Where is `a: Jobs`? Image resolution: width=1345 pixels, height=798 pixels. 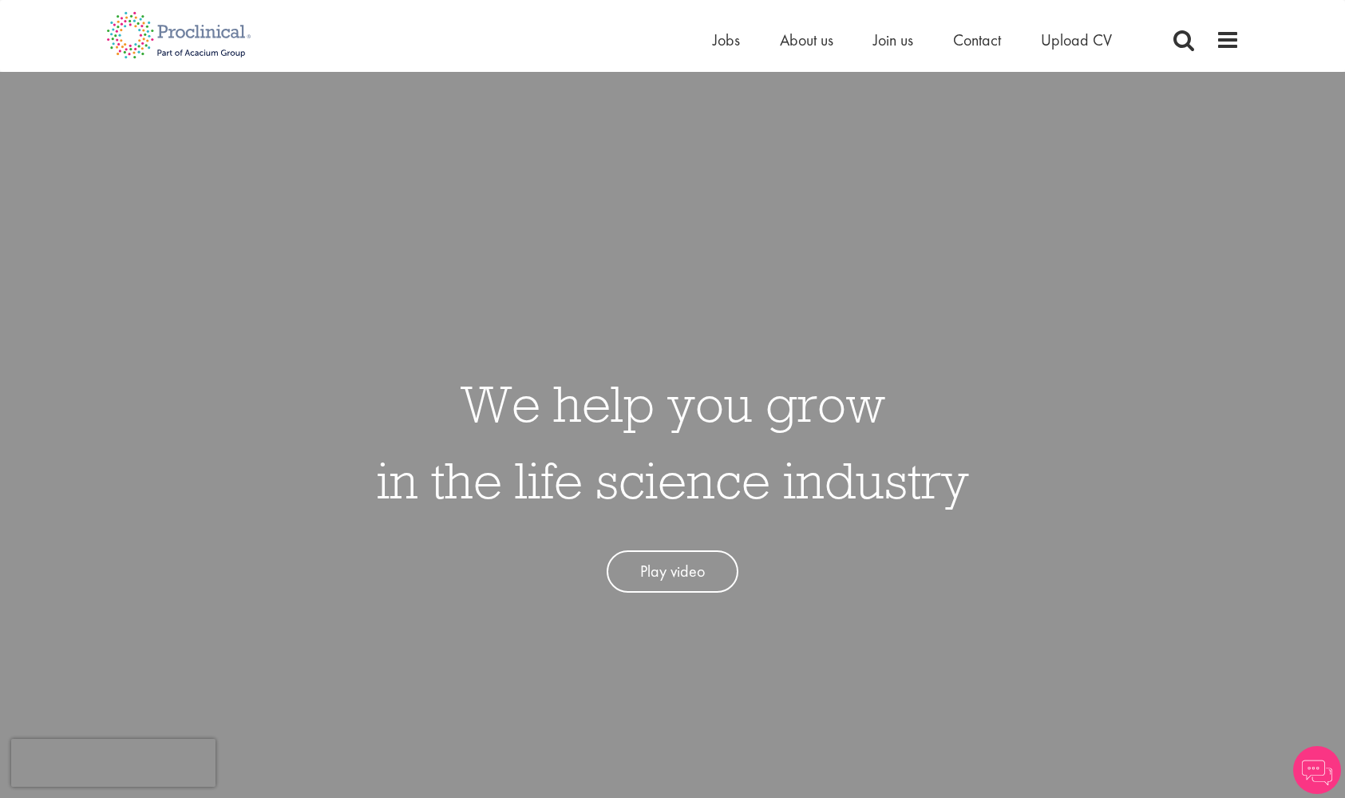 a: Jobs is located at coordinates (727, 40).